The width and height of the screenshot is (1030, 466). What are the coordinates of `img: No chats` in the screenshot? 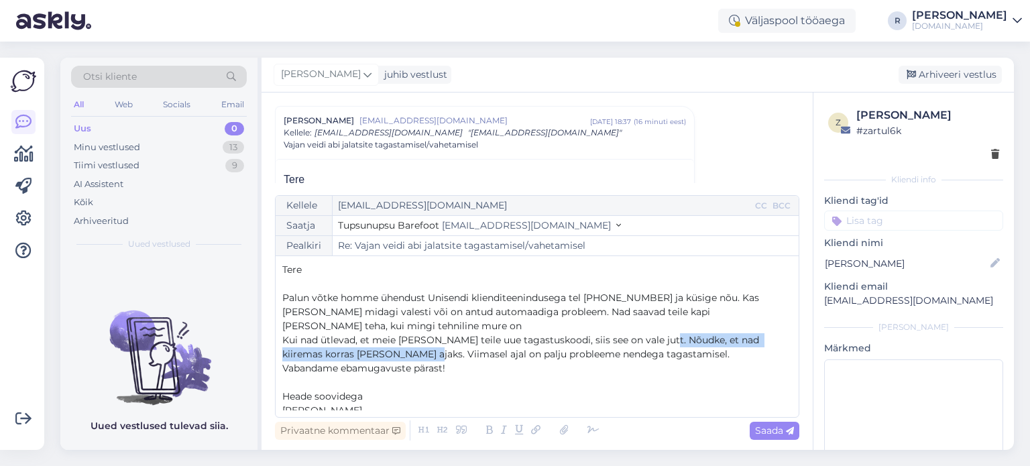 It's located at (159, 347).